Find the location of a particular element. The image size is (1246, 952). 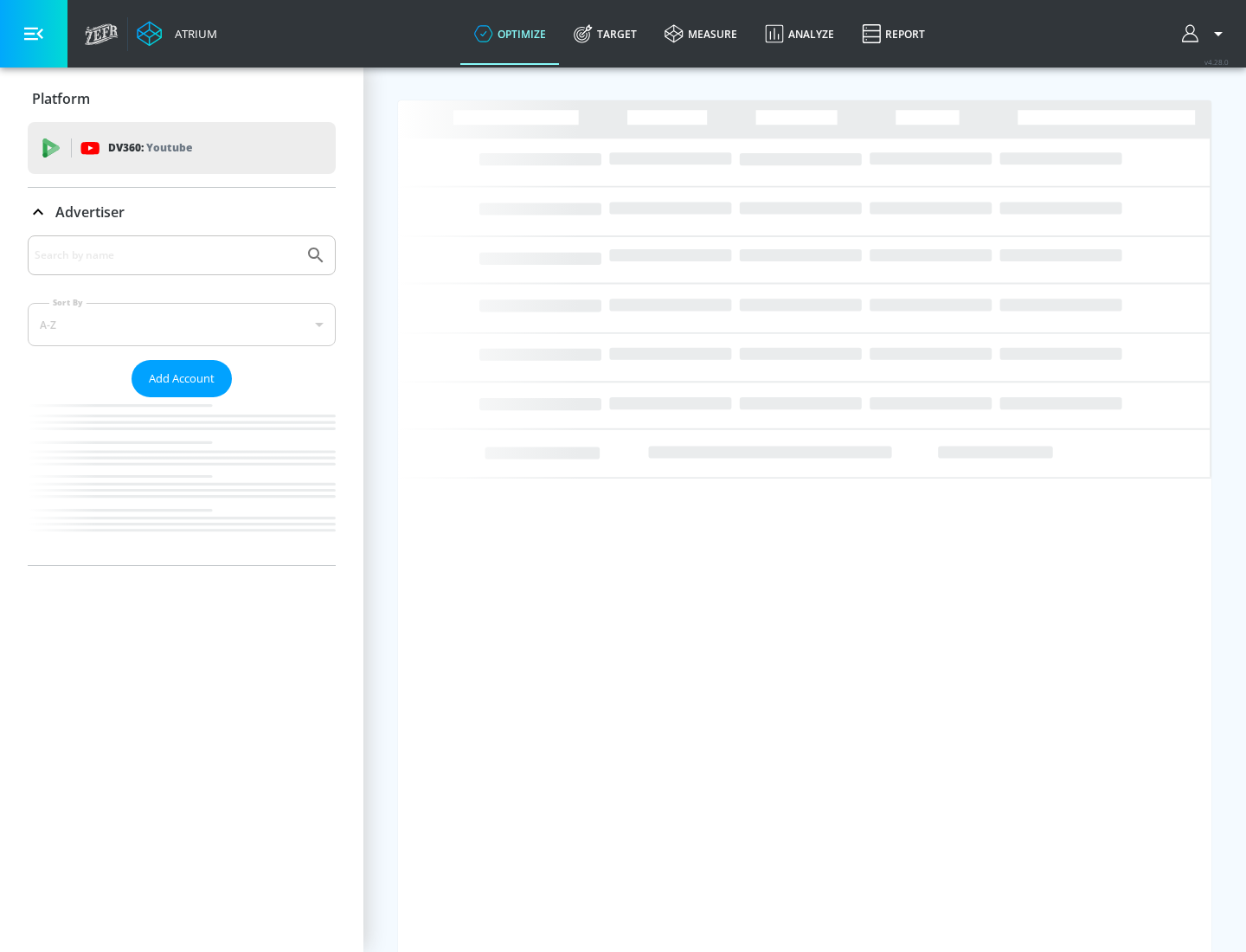

p: DV360: is located at coordinates (149, 148).